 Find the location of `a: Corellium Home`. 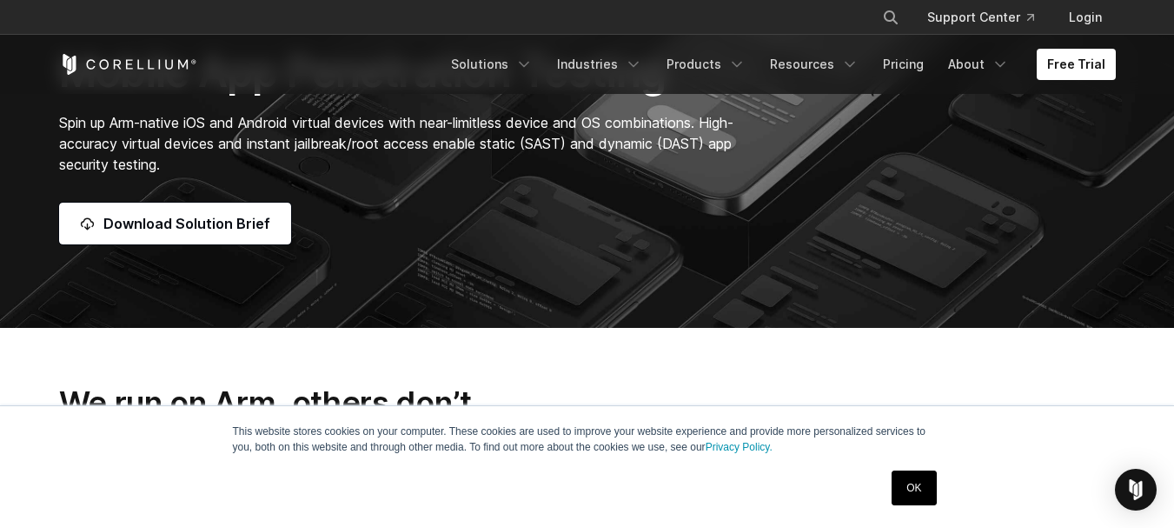

a: Corellium Home is located at coordinates (128, 64).